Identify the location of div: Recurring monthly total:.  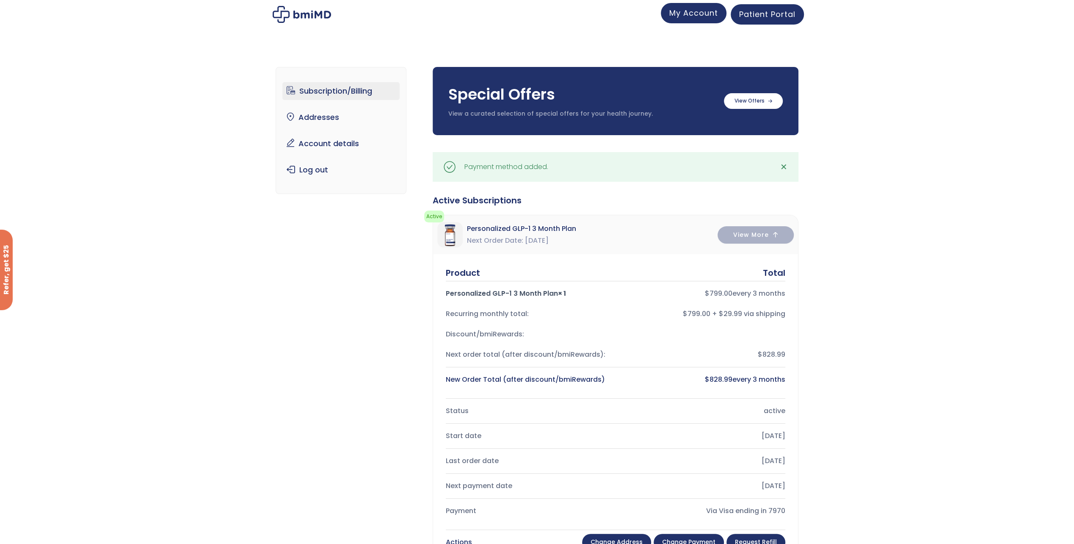
(527, 314).